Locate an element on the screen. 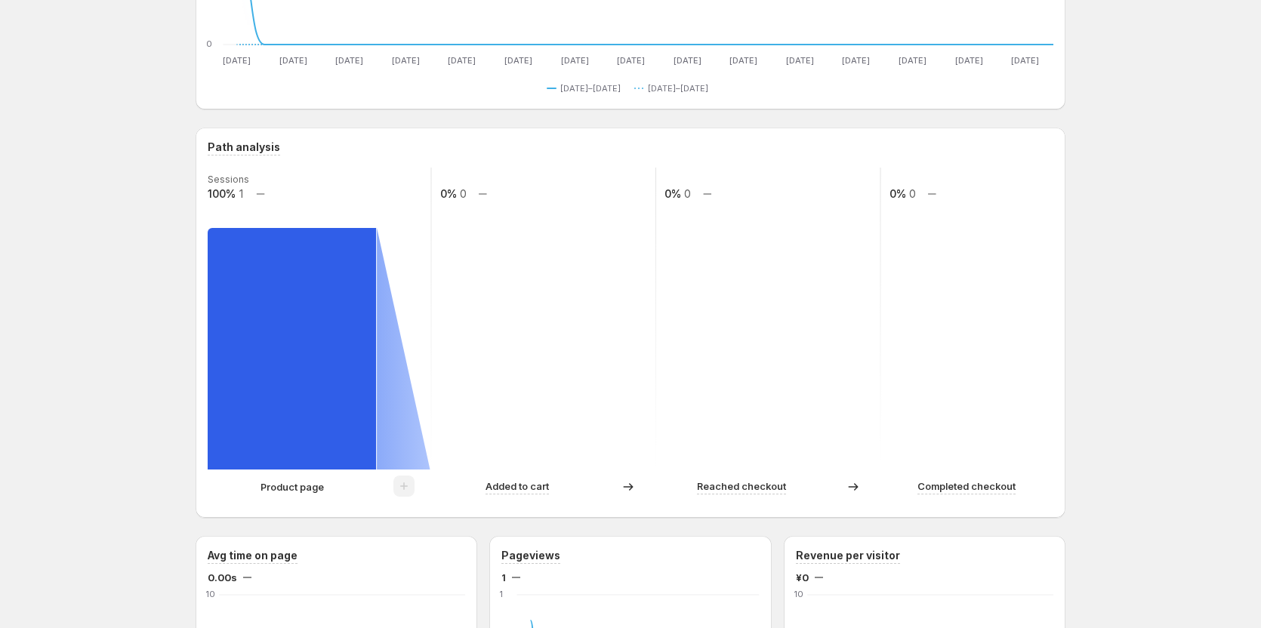 This screenshot has width=1261, height=628. text: 100% is located at coordinates (221, 193).